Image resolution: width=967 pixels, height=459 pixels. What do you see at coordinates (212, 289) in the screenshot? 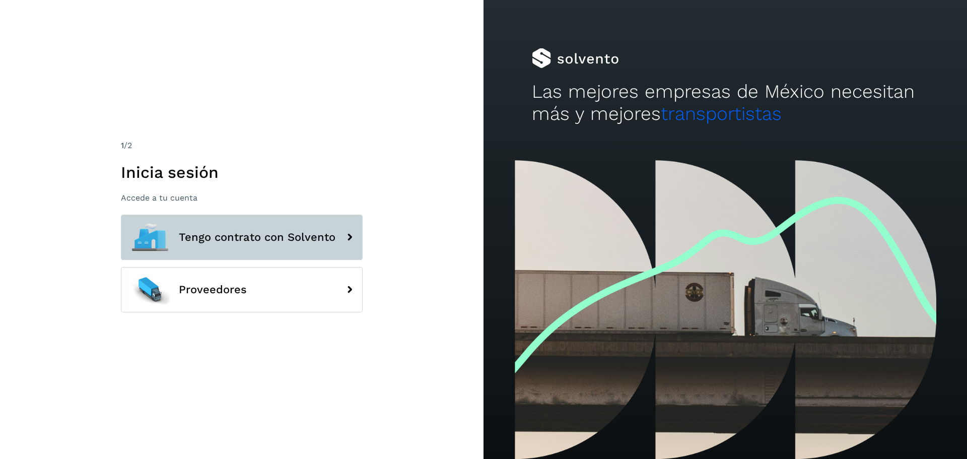
I see `span: Proveedores` at bounding box center [212, 289].